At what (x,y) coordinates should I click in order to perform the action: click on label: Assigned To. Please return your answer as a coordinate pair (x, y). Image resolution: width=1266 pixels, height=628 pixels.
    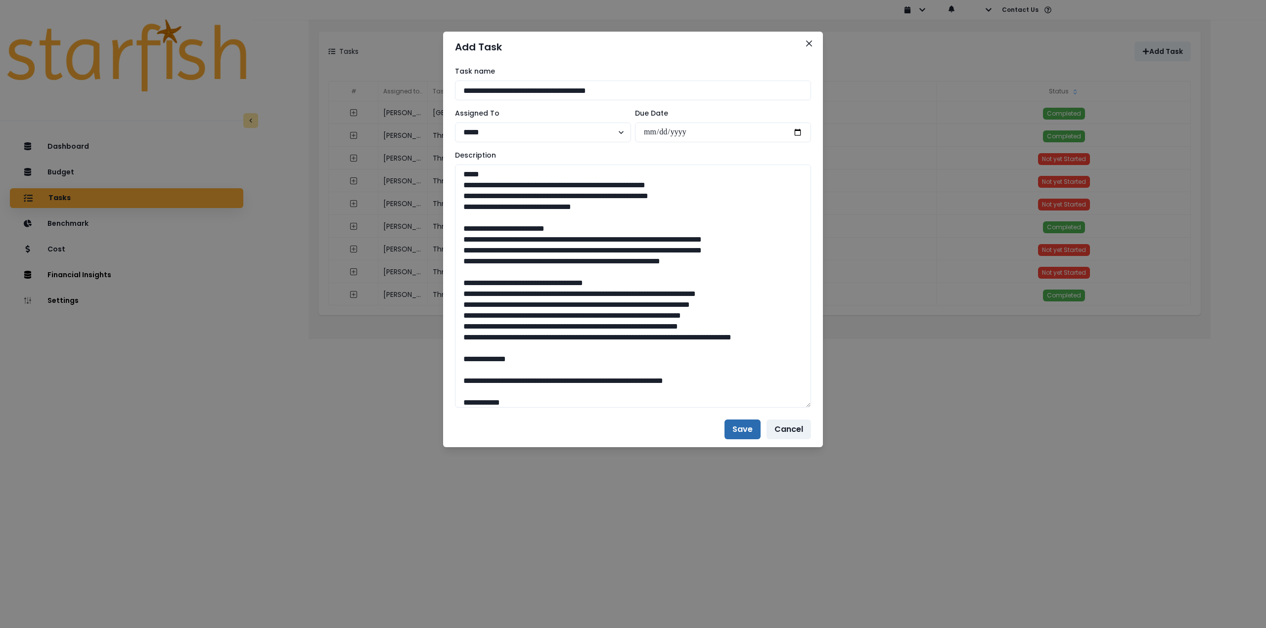
    Looking at the image, I should click on (540, 113).